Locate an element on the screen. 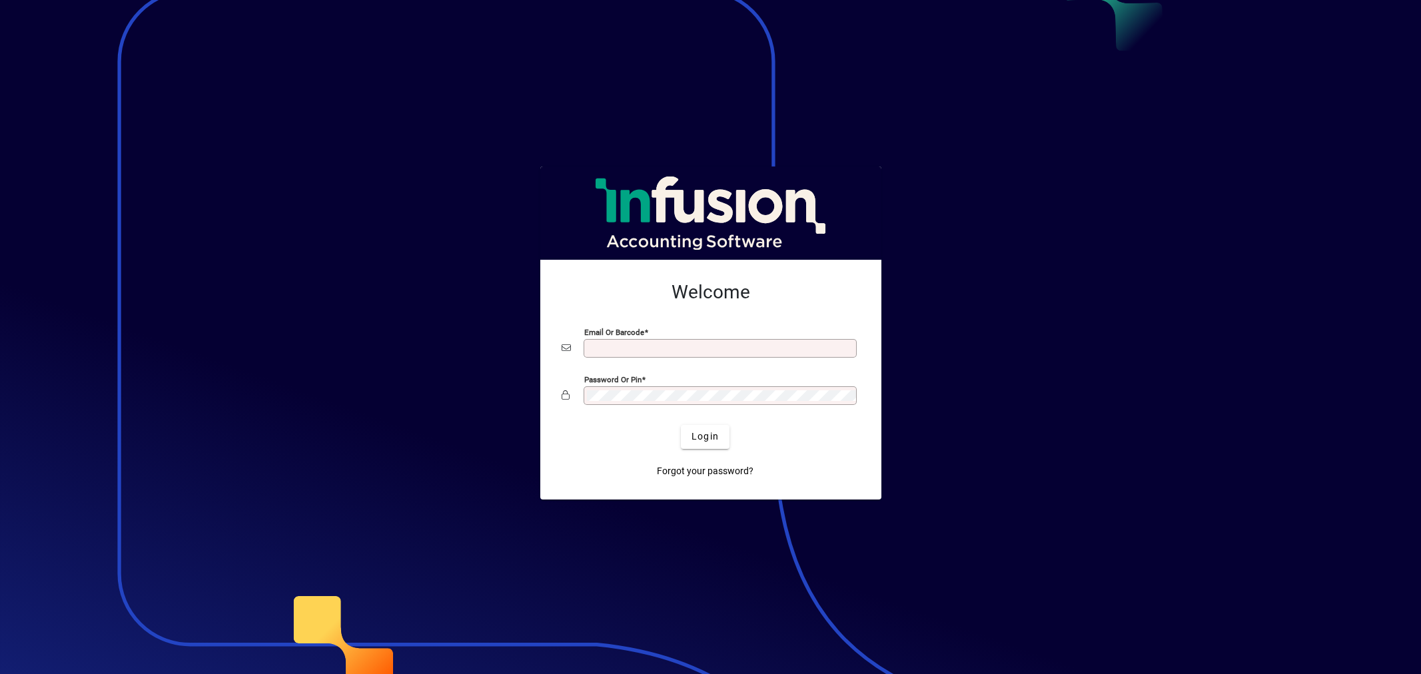 The width and height of the screenshot is (1421, 674). mat-label: Password or Pin is located at coordinates (613, 379).